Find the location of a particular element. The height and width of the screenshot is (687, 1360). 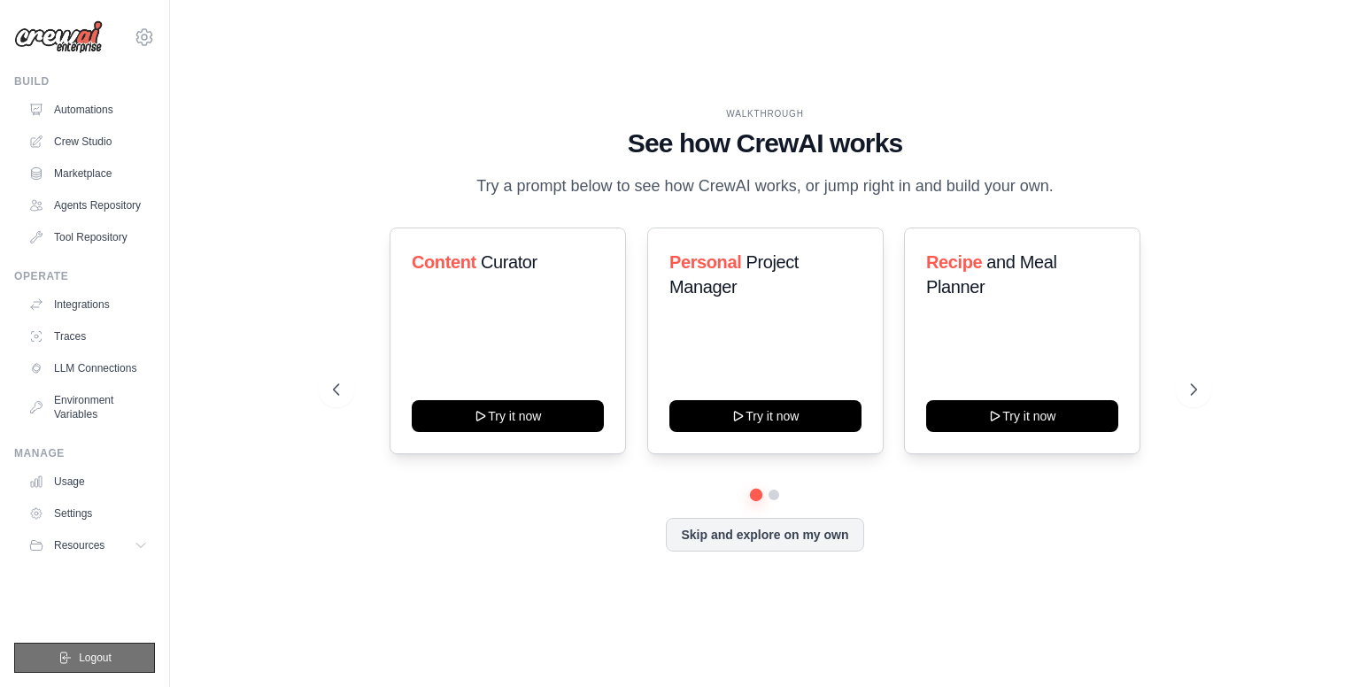

button: Resources is located at coordinates (88, 545).